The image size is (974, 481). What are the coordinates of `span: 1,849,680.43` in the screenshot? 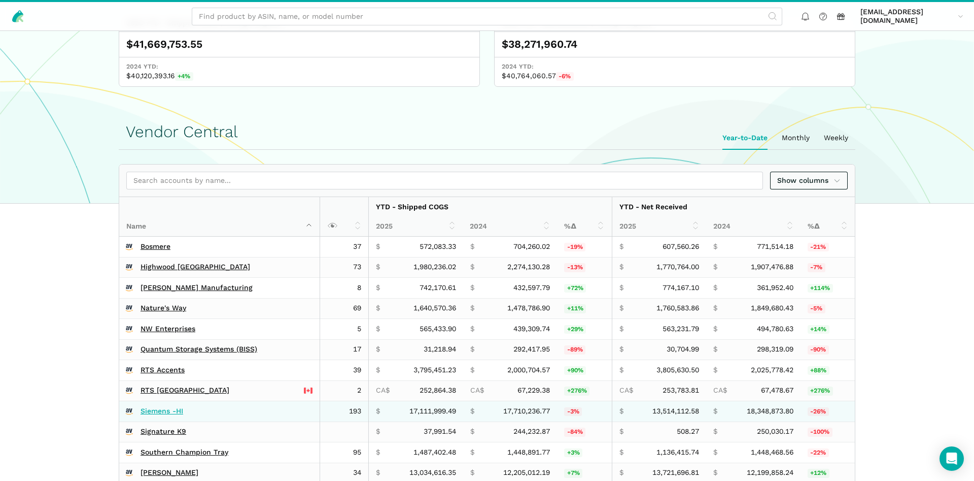 It's located at (772, 308).